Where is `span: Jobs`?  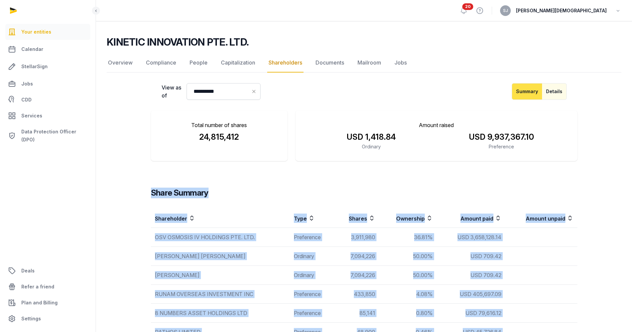 span: Jobs is located at coordinates (27, 84).